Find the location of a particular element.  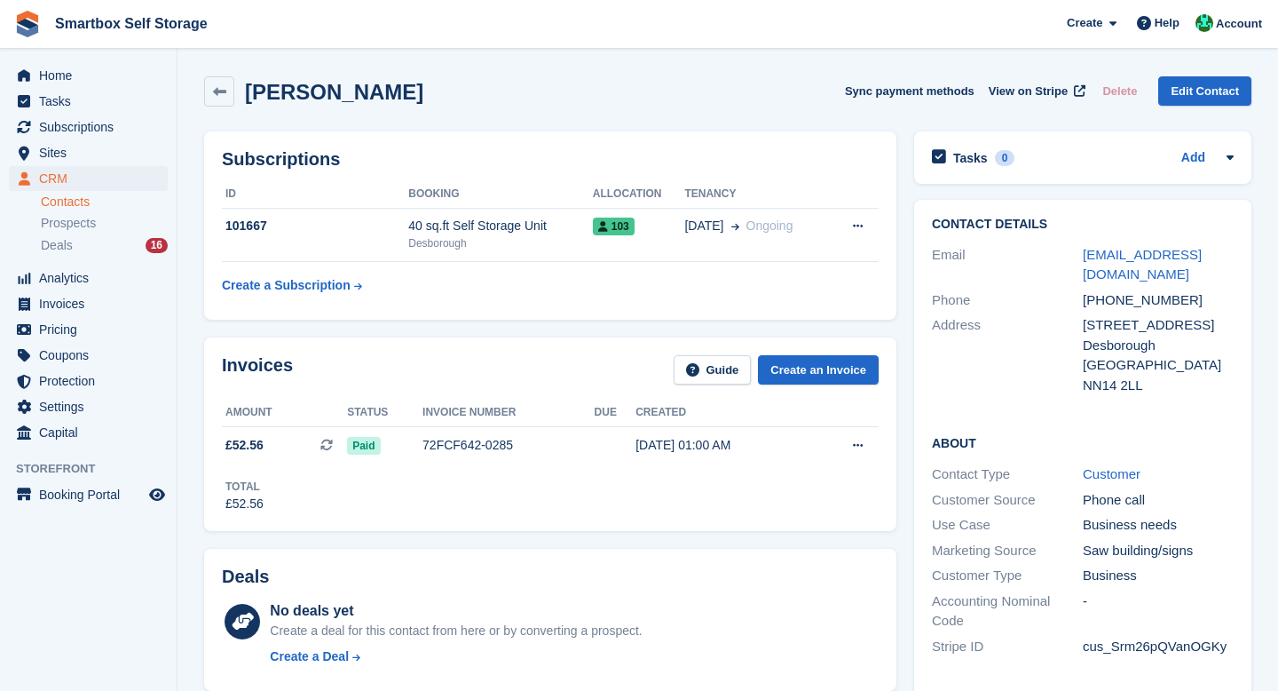

div: Address is located at coordinates (1007, 355).